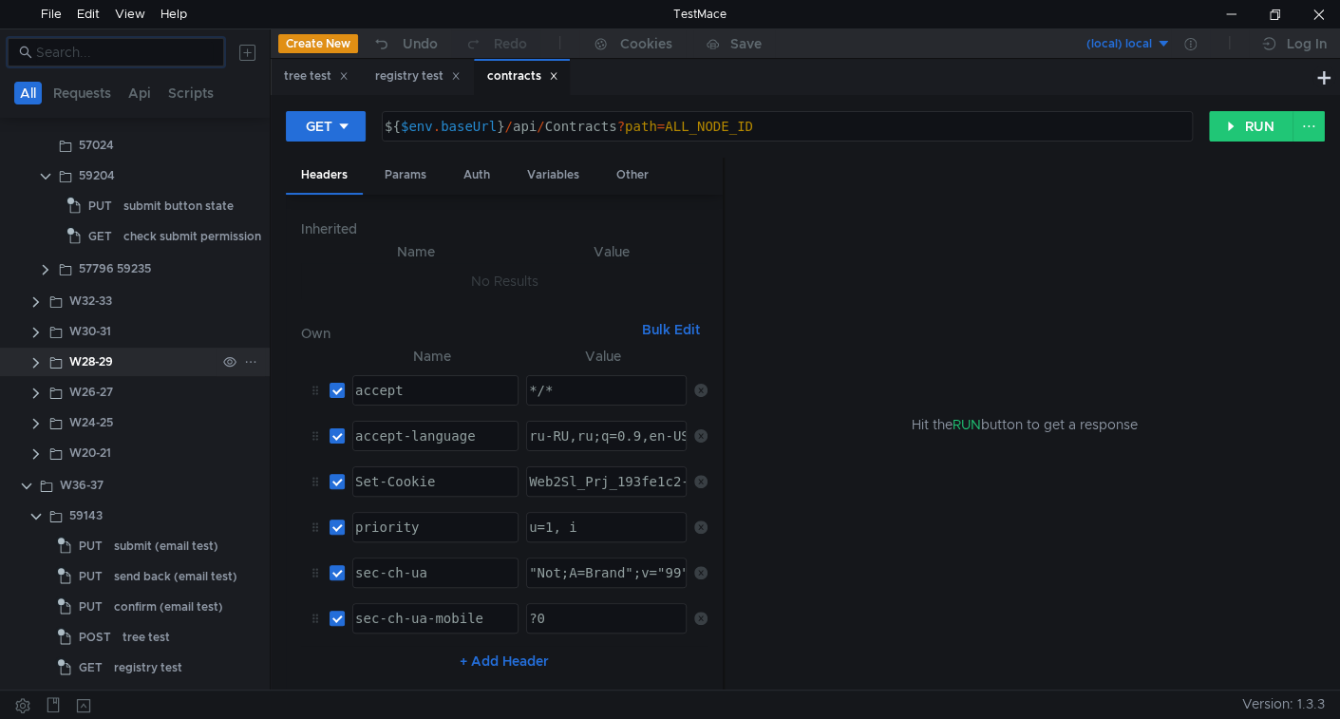 Image resolution: width=1340 pixels, height=719 pixels. What do you see at coordinates (420, 44) in the screenshot?
I see `div: Undo` at bounding box center [420, 44].